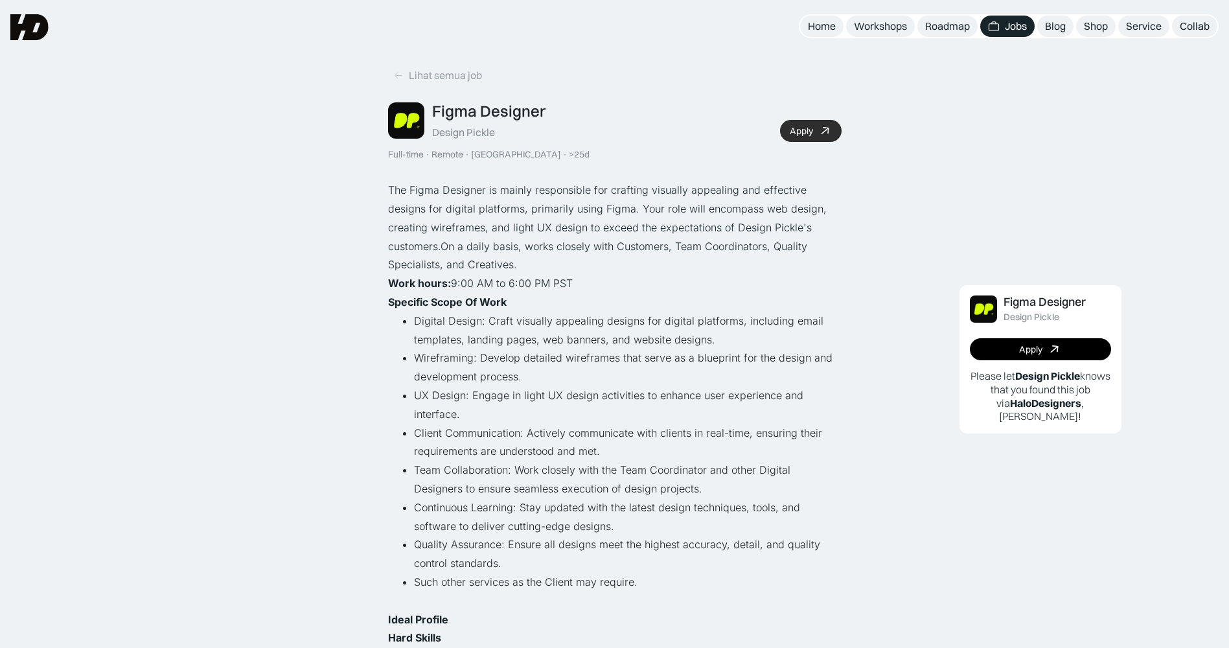 This screenshot has width=1229, height=648. What do you see at coordinates (418, 628) in the screenshot?
I see `strong: Ideal Profile Hard Skills` at bounding box center [418, 628].